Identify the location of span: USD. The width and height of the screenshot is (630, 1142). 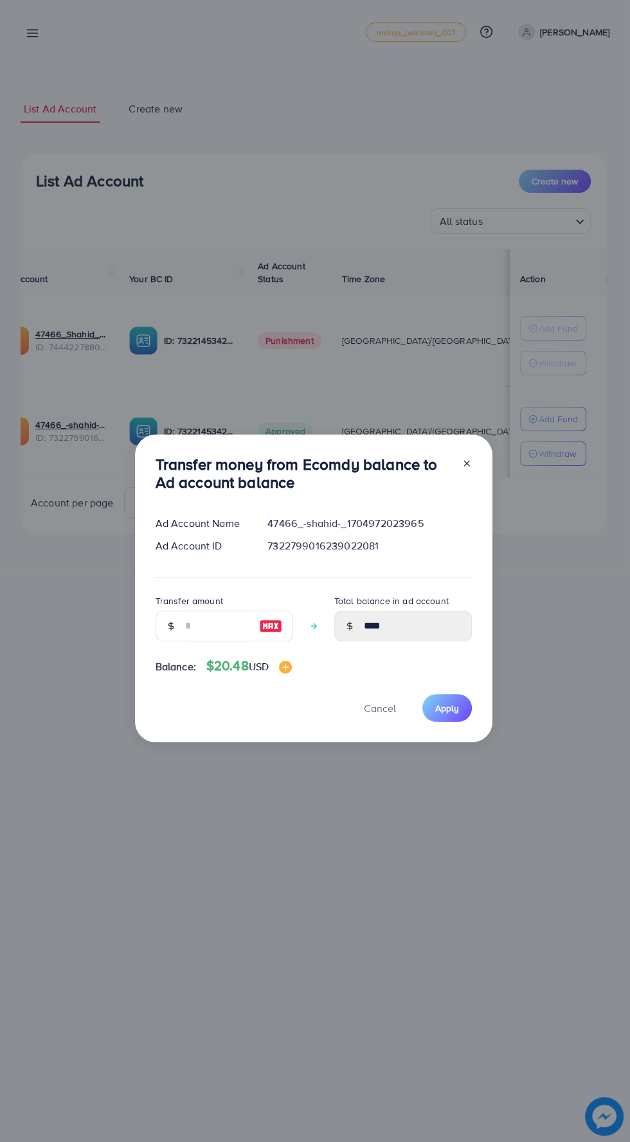
(258, 666).